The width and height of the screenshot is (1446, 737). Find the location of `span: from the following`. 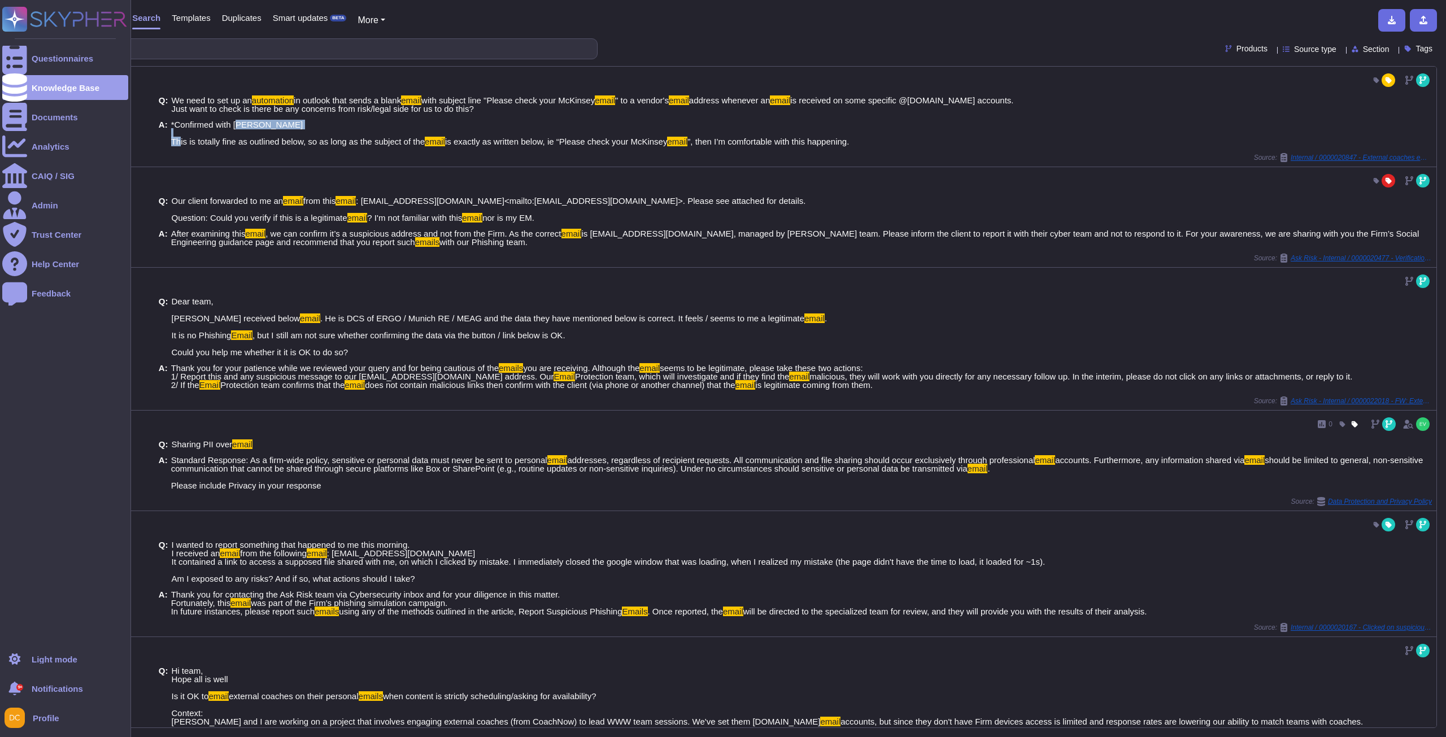

span: from the following is located at coordinates (273, 553).